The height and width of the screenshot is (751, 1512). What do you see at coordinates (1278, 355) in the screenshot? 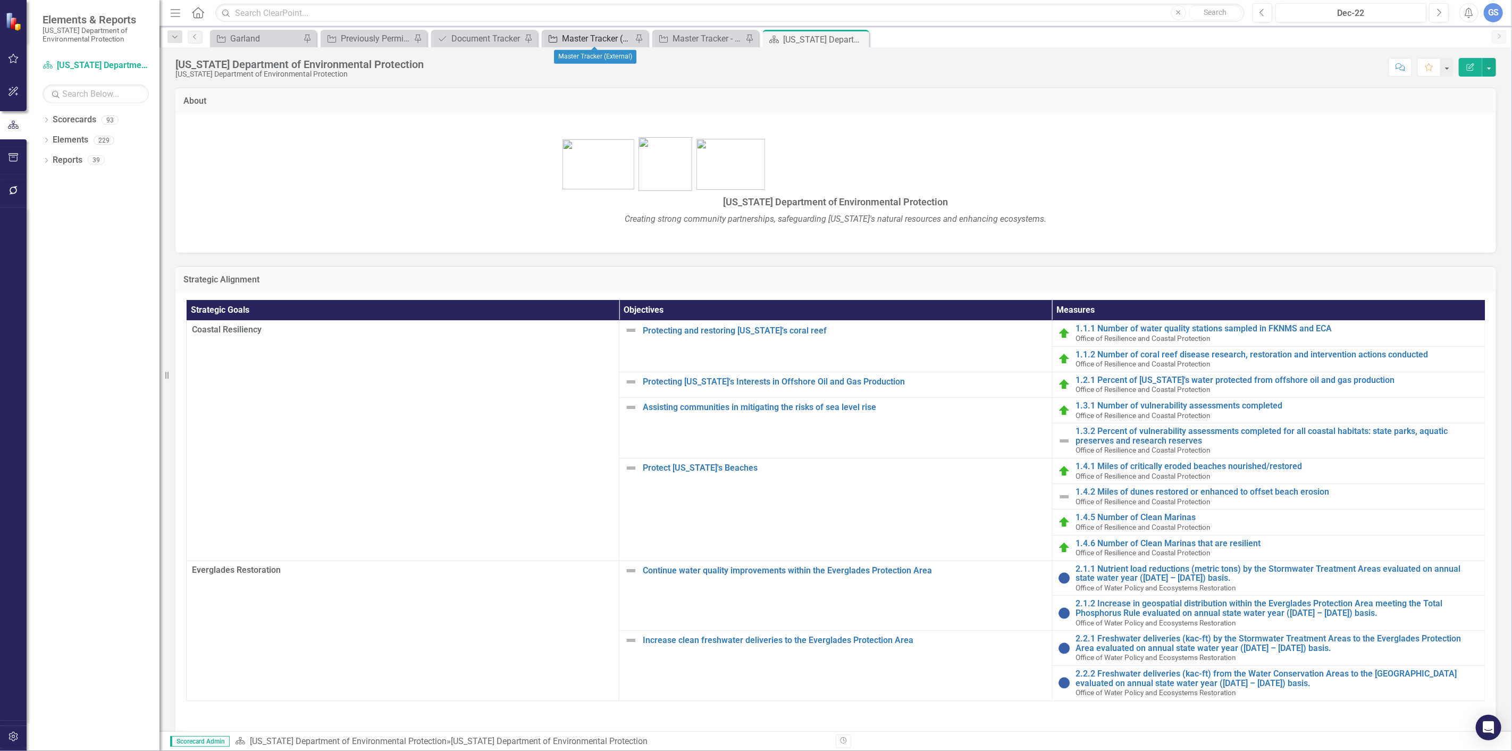
I see `a: 1.1.2 Number of coral reef disease research, restoration and intervention actions conducted` at bounding box center [1278, 355].